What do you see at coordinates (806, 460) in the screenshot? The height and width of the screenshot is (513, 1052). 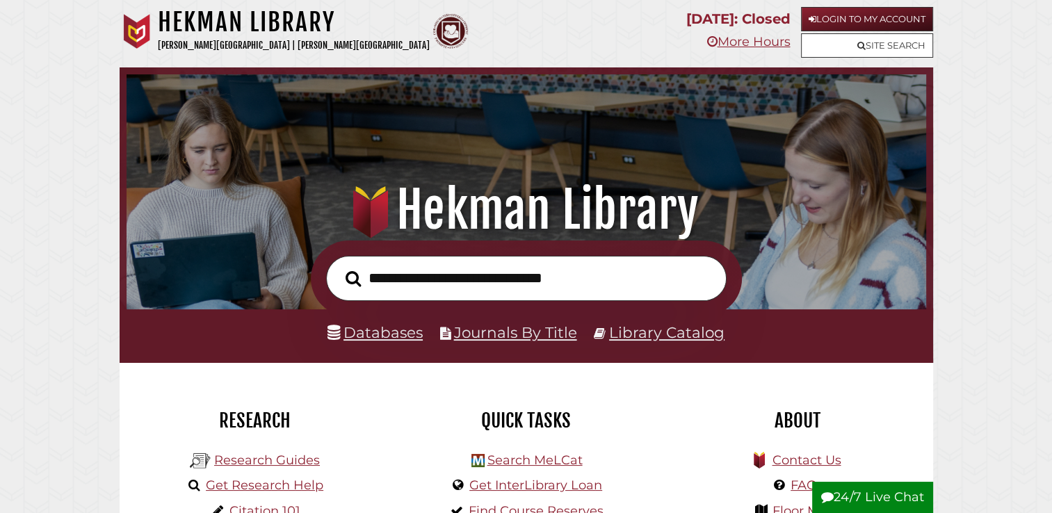 I see `a: Contact Us` at bounding box center [806, 460].